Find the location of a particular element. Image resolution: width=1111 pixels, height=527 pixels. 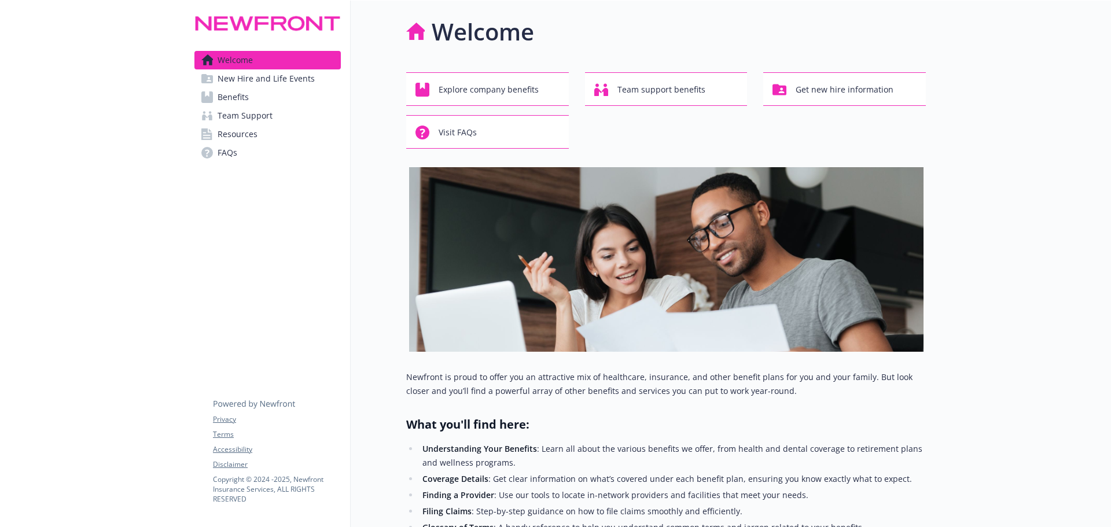

button: Visit FAQs is located at coordinates (487, 132).